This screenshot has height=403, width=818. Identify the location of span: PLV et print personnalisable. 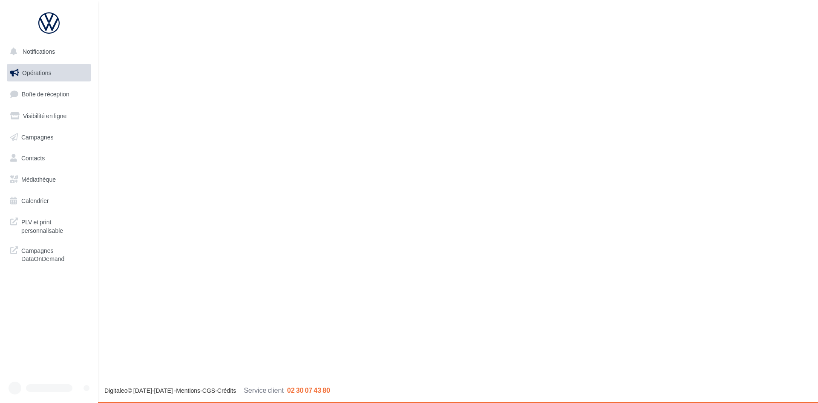
(55, 225).